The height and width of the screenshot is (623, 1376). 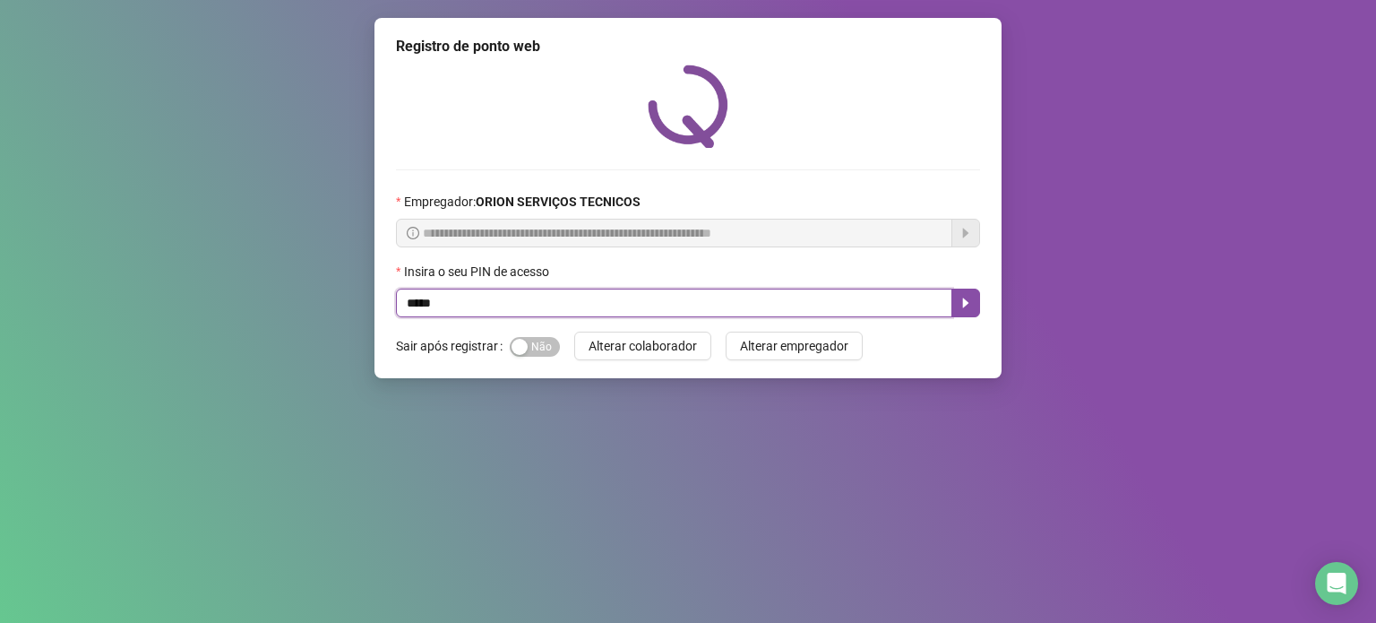 I want to click on img: QRPoint, so click(x=688, y=106).